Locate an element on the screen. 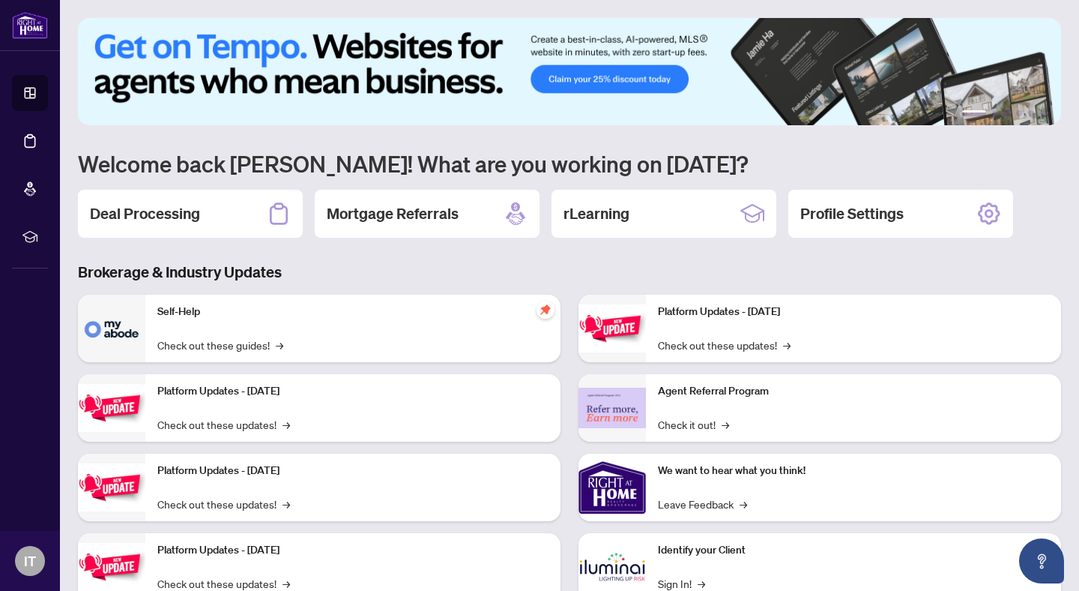  h3: Brokerage & Industry Updates is located at coordinates (570, 272).